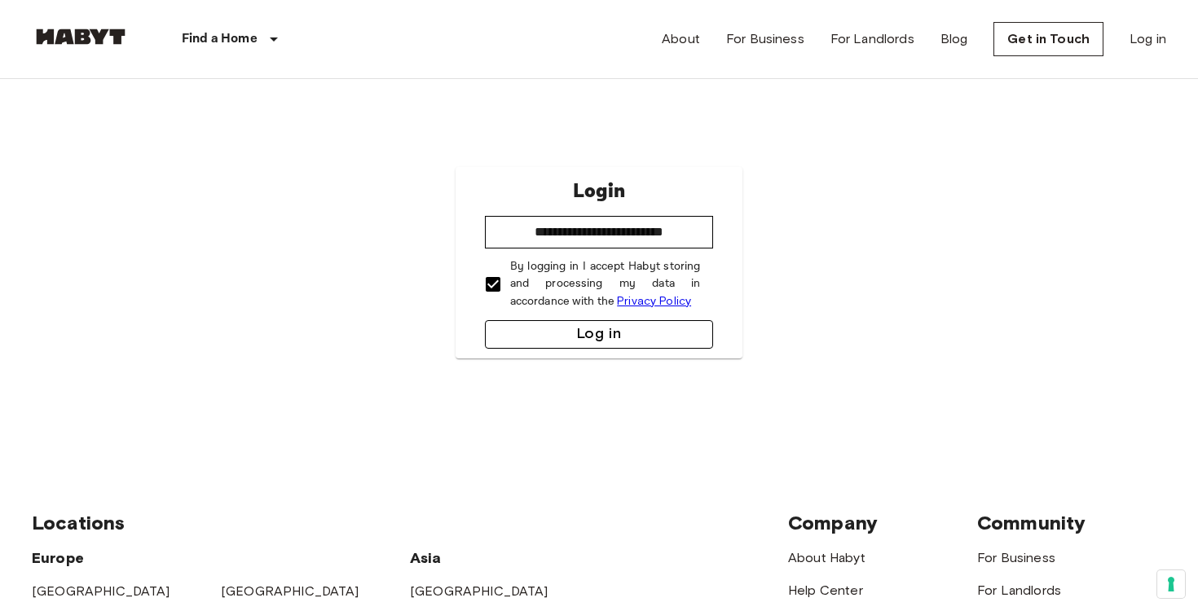 This screenshot has height=611, width=1198. Describe the element at coordinates (954, 39) in the screenshot. I see `a: Blog` at that location.